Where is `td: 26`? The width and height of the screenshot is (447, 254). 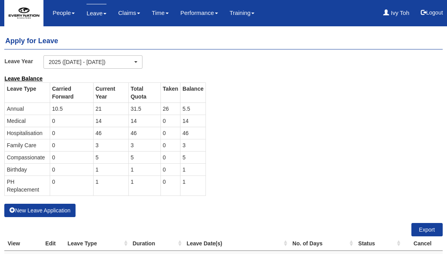
td: 26 is located at coordinates (170, 108).